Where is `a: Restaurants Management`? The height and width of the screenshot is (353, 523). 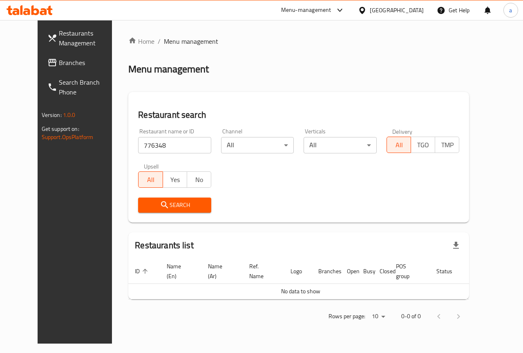 a: Restaurants Management is located at coordinates (83, 38).